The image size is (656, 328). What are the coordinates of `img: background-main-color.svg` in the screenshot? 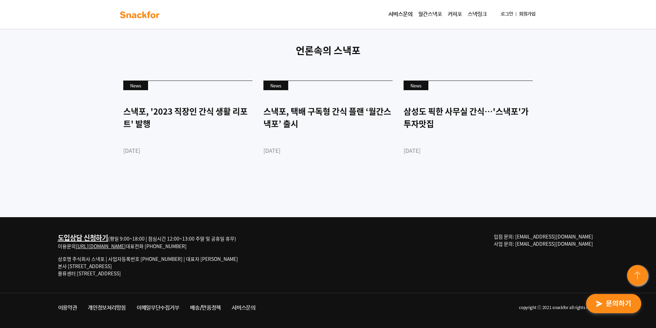 It's located at (140, 15).